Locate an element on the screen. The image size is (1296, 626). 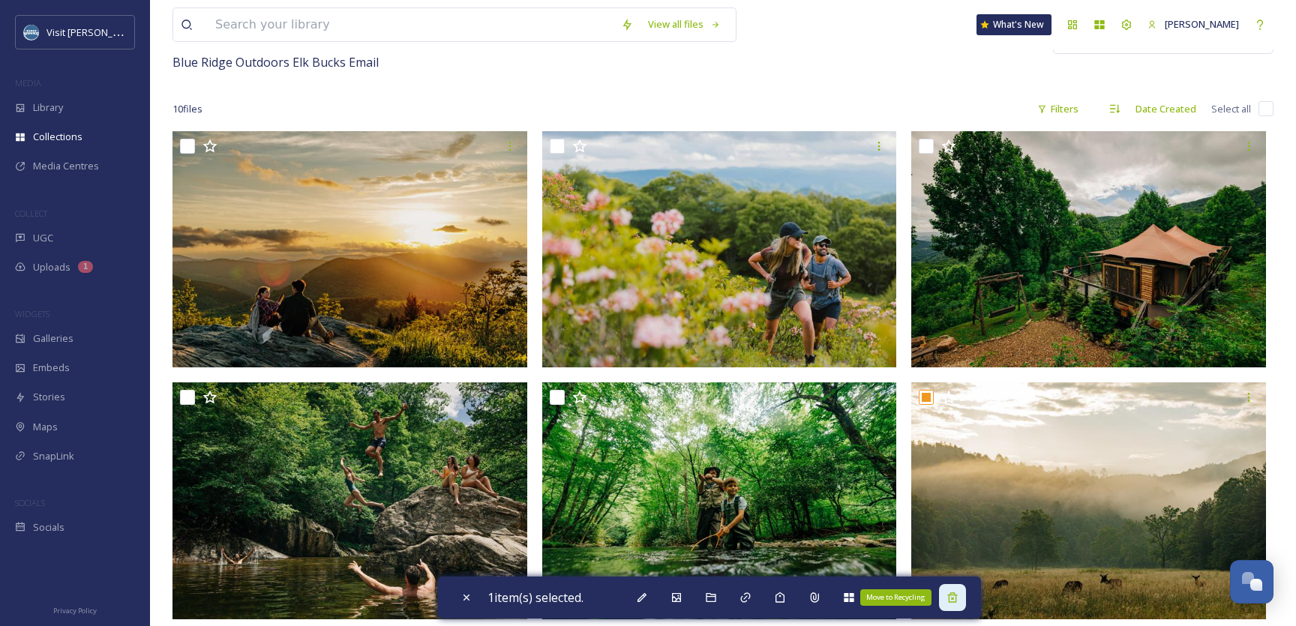
span: WIDGETS is located at coordinates (32, 314).